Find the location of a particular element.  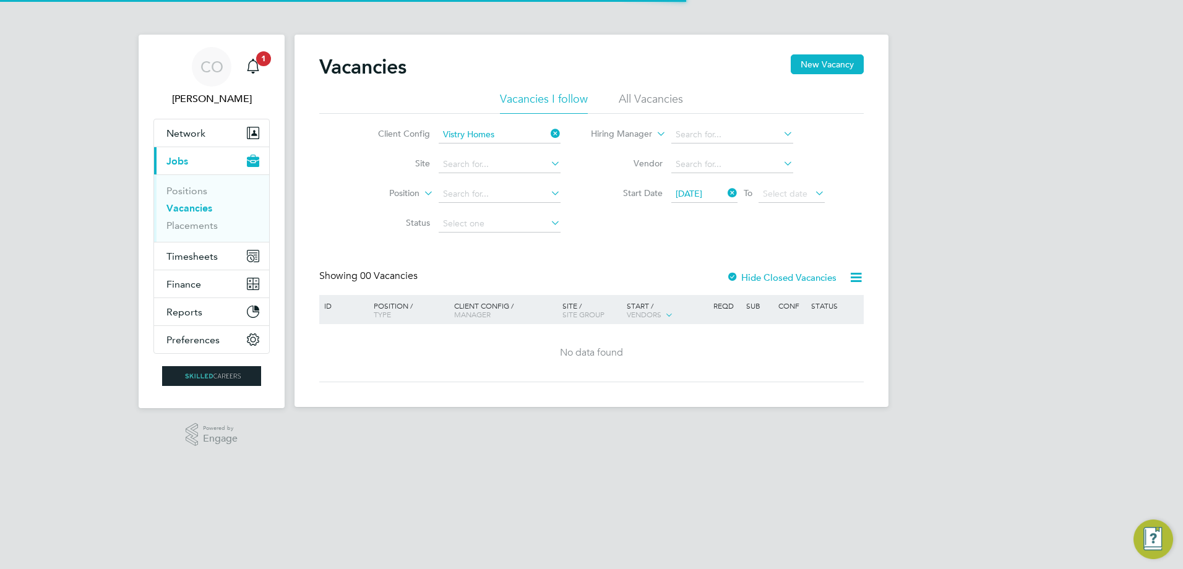

div: Conf is located at coordinates (792, 306).